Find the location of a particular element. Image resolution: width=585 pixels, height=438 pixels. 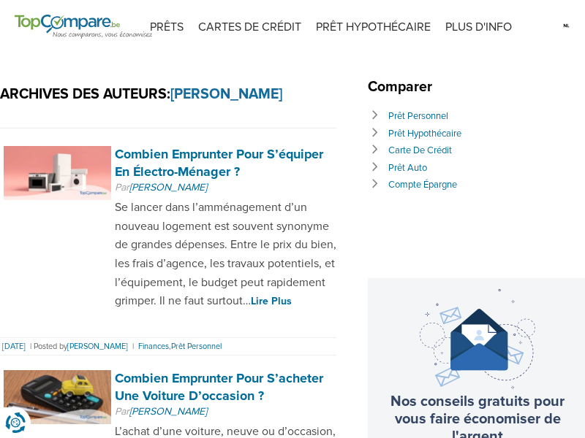

img: newsletter is located at coordinates (477, 339).